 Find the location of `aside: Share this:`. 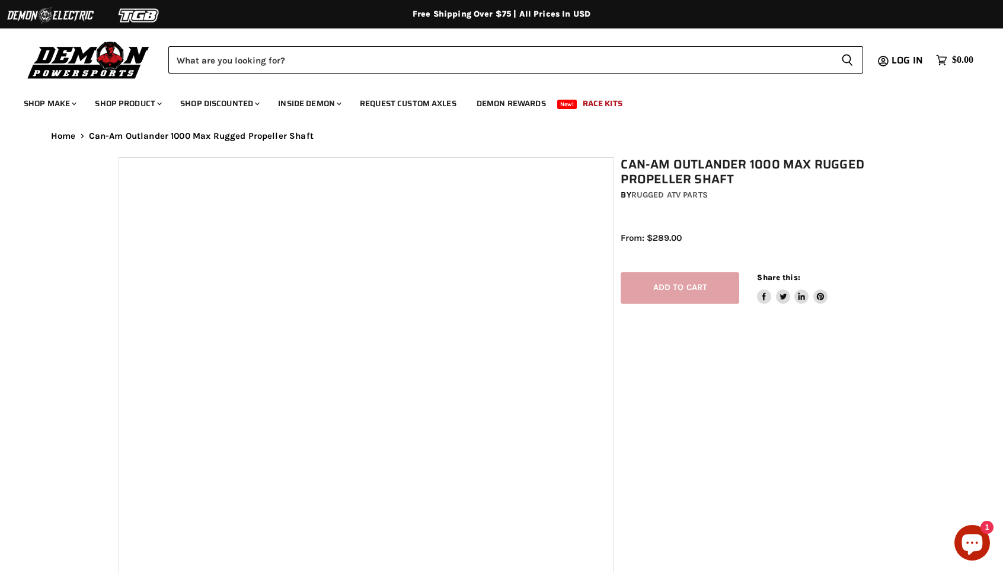

aside: Share this: is located at coordinates (792, 288).